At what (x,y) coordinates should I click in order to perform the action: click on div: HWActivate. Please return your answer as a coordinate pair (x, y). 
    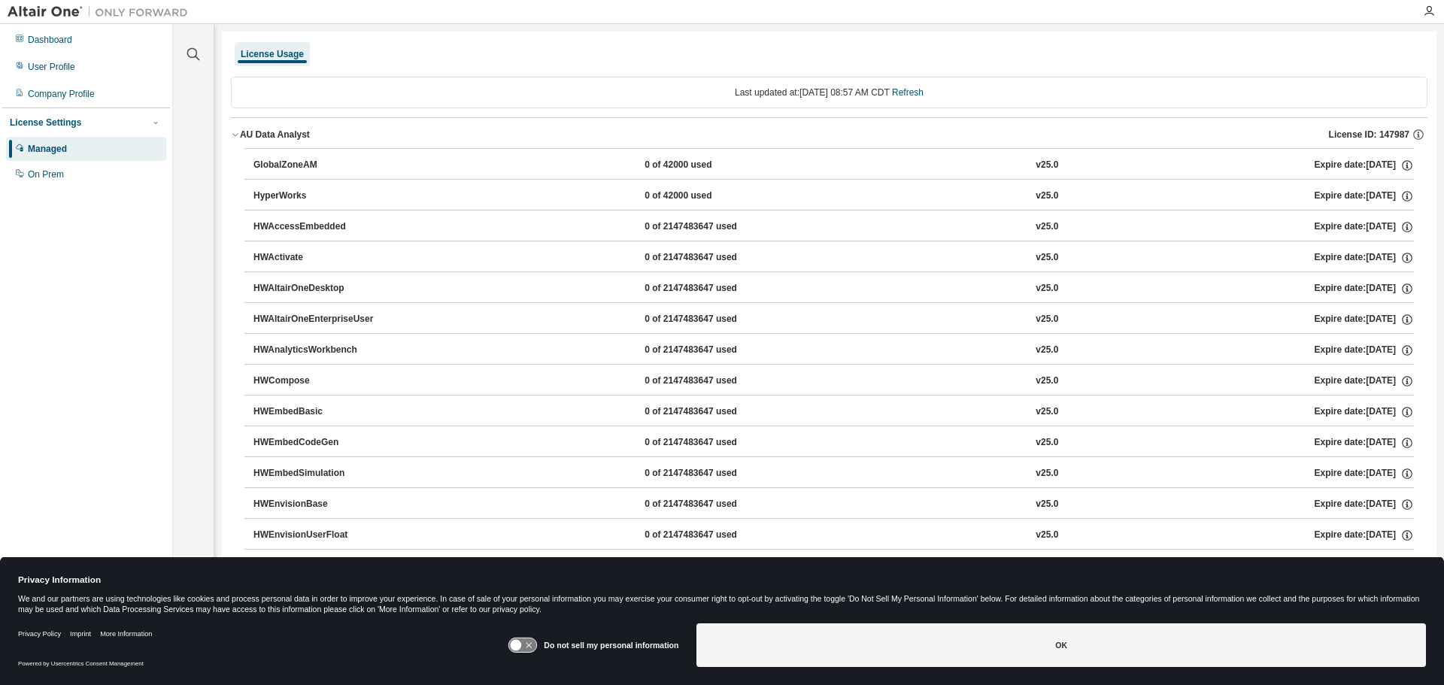
    Looking at the image, I should click on (321, 258).